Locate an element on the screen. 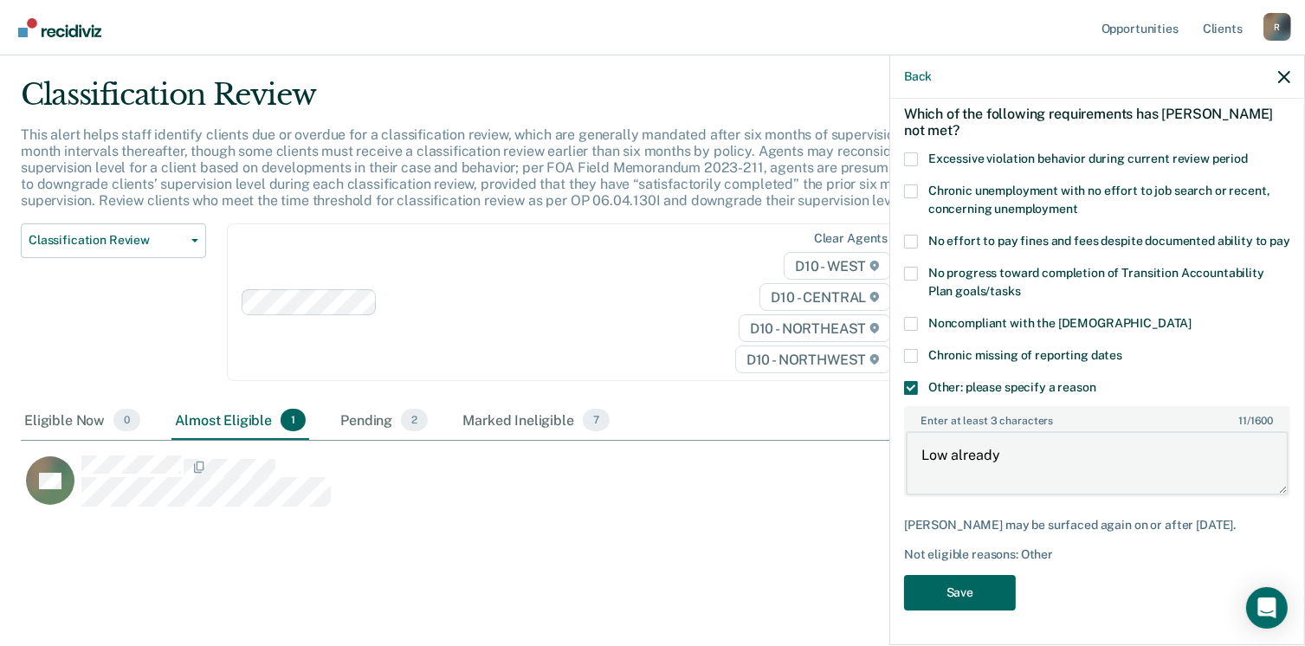 The width and height of the screenshot is (1305, 646). div: Marked Ineligible is located at coordinates (536, 421).